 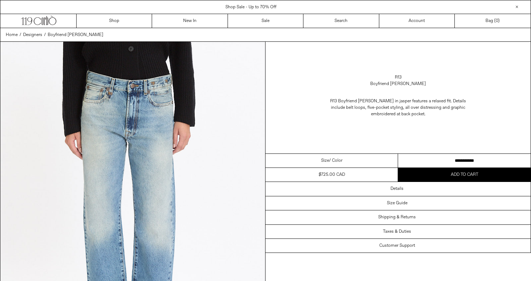 I want to click on a: Search, so click(x=341, y=21).